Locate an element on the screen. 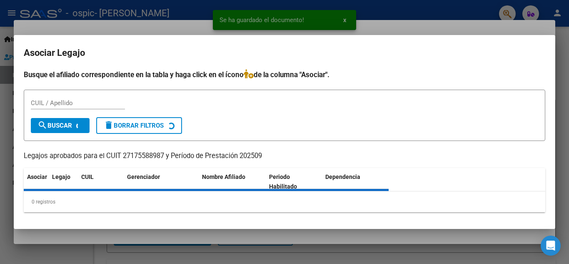 The image size is (569, 264). datatable-header-cell: Dependencia is located at coordinates (355, 182).